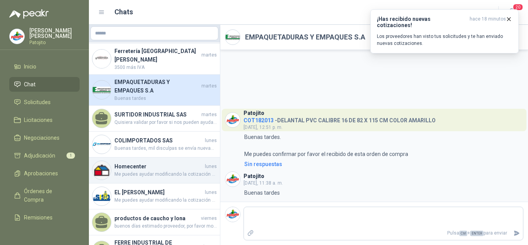 Image resolution: width=528 pixels, height=245 pixels. I want to click on span: 20, so click(518, 7).